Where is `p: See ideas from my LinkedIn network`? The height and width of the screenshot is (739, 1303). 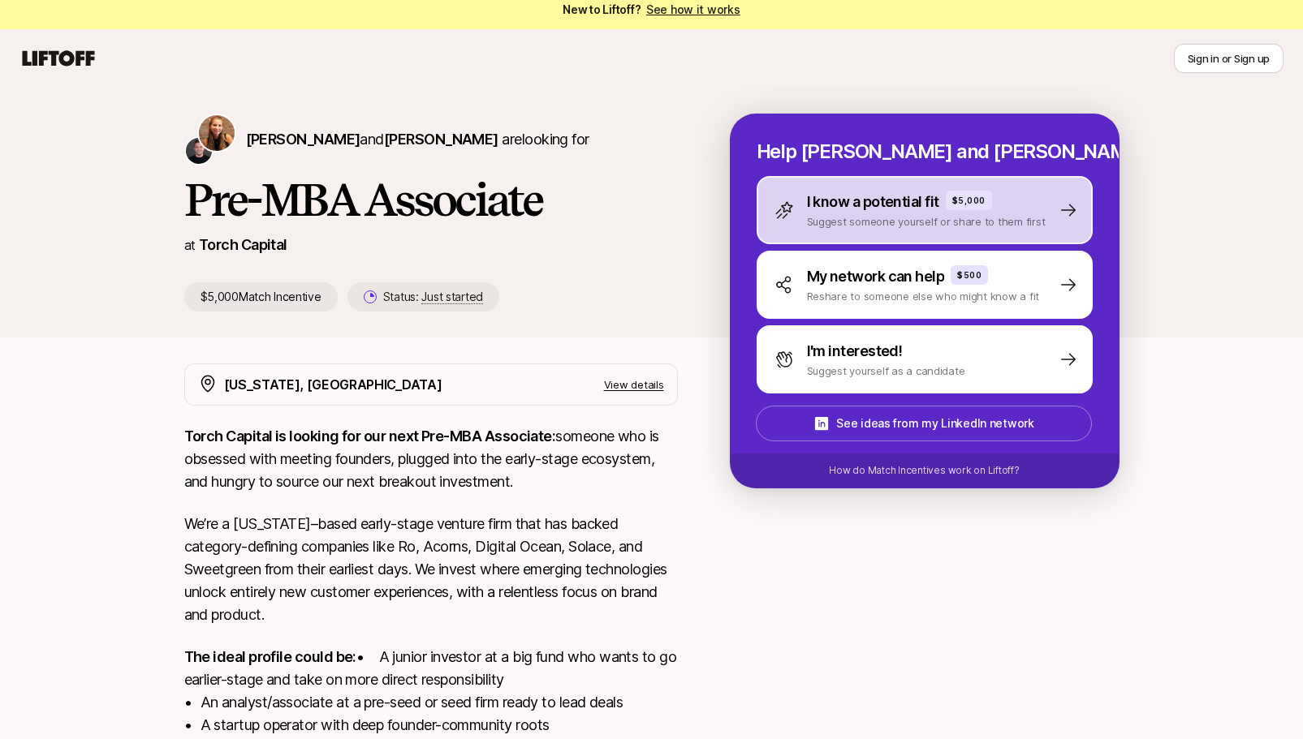 p: See ideas from my LinkedIn network is located at coordinates (934, 424).